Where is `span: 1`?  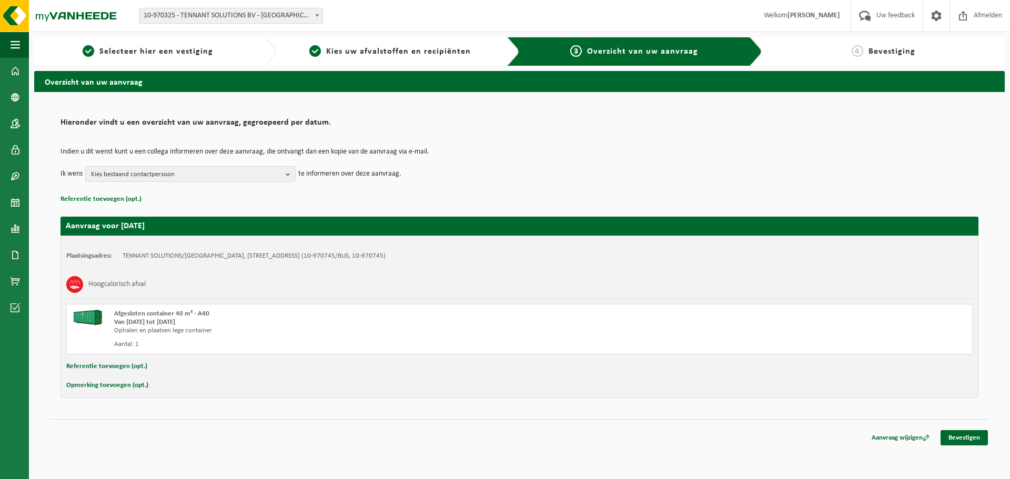
span: 1 is located at coordinates (88, 51).